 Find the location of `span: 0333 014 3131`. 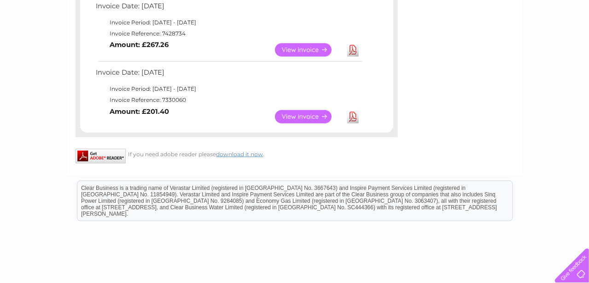

span: 0333 014 3131 is located at coordinates (447, 10).